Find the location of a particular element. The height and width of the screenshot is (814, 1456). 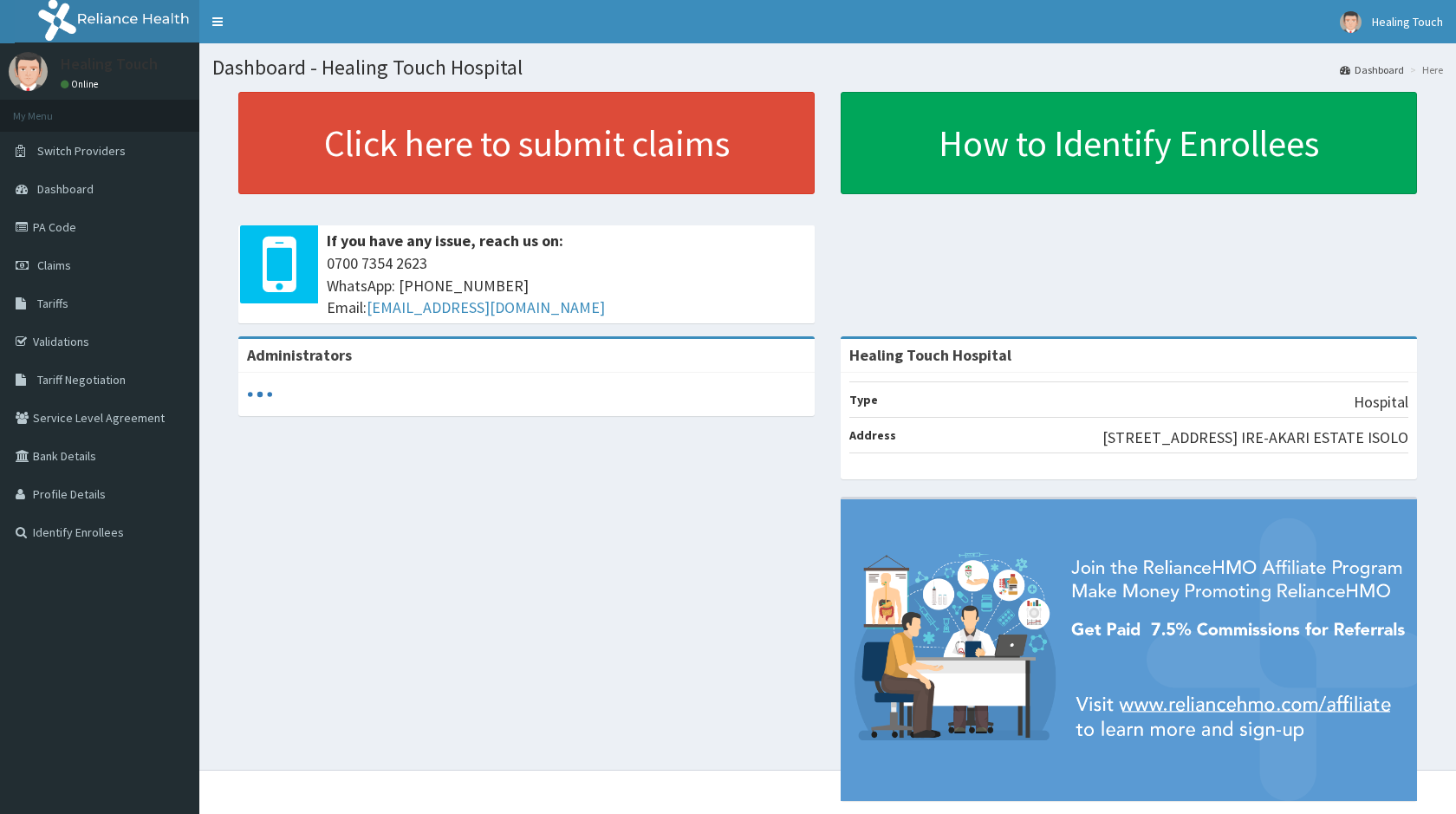

a: Click here to submit claims is located at coordinates (526, 143).